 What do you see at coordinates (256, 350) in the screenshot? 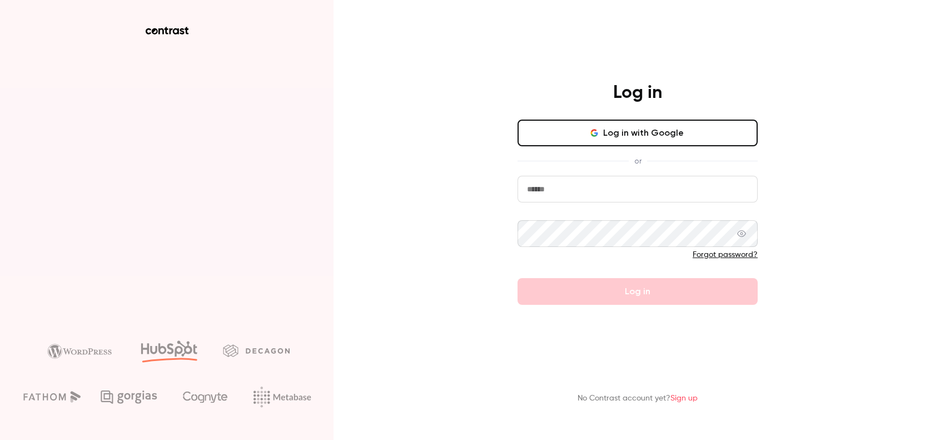
I see `img: decagon` at bounding box center [256, 350].